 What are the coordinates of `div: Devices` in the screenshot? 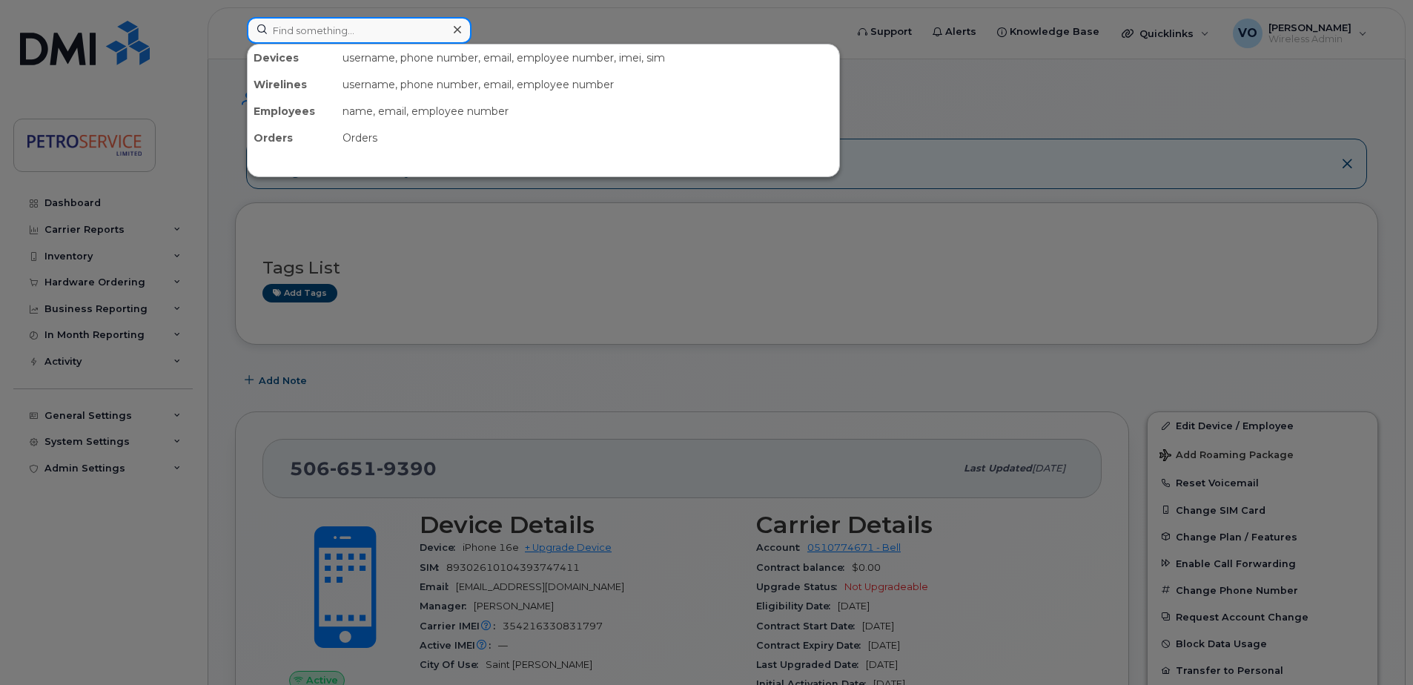 It's located at (292, 58).